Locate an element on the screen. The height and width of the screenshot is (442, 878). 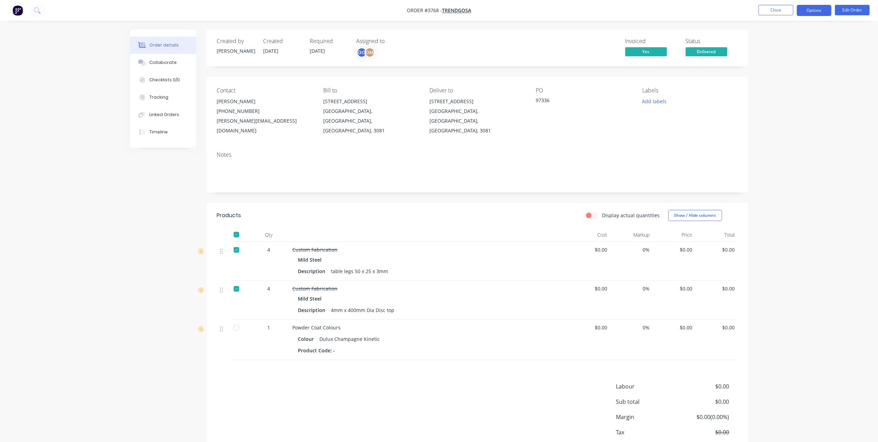
div: Cost is located at coordinates (589, 235).